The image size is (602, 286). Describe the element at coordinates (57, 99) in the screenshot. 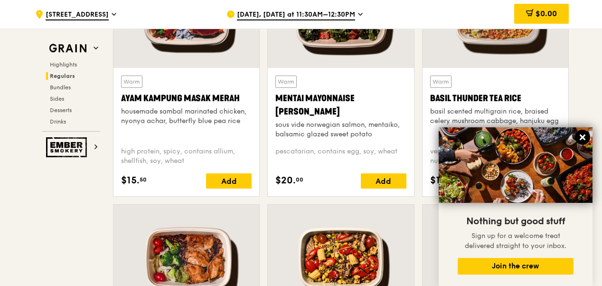

I see `span: Sides` at that location.